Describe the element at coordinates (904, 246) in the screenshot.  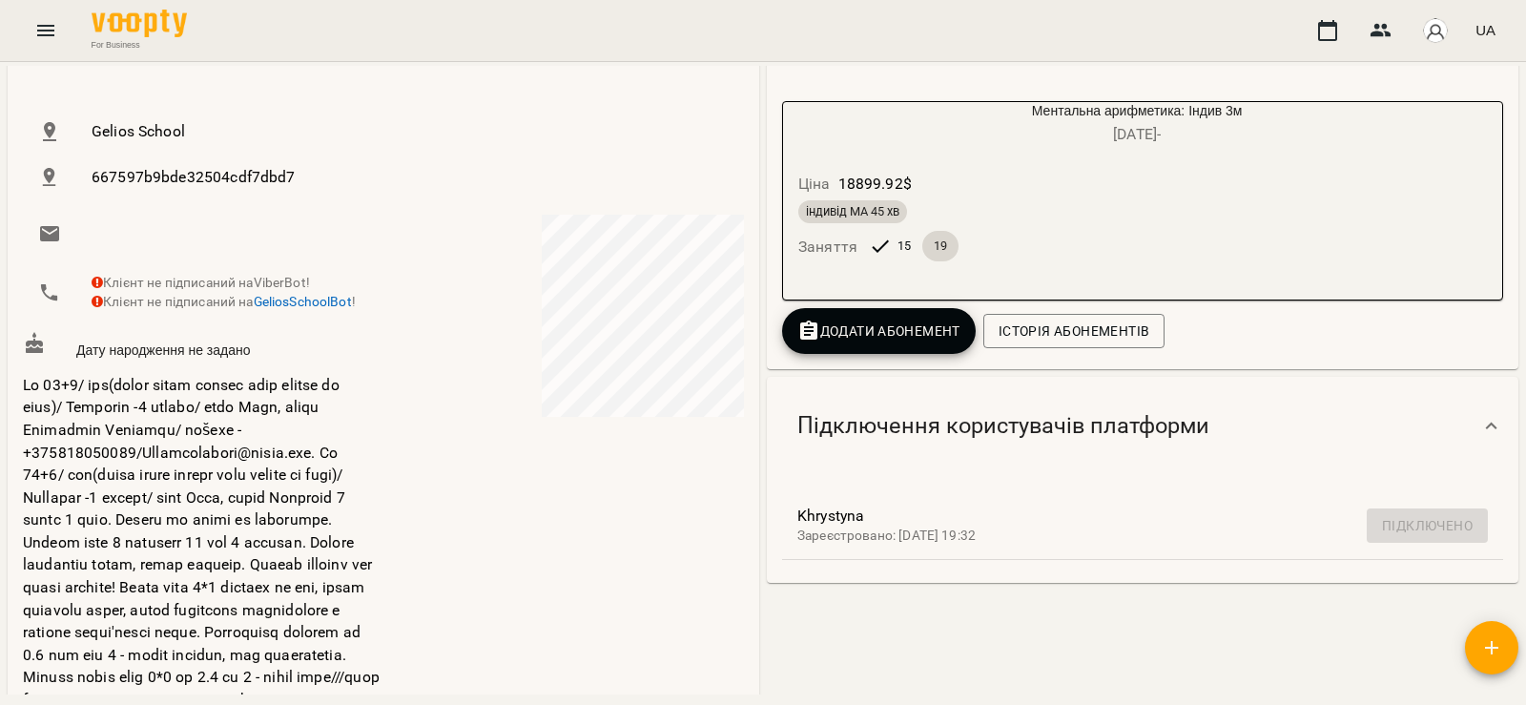
I see `span: 15` at that location.